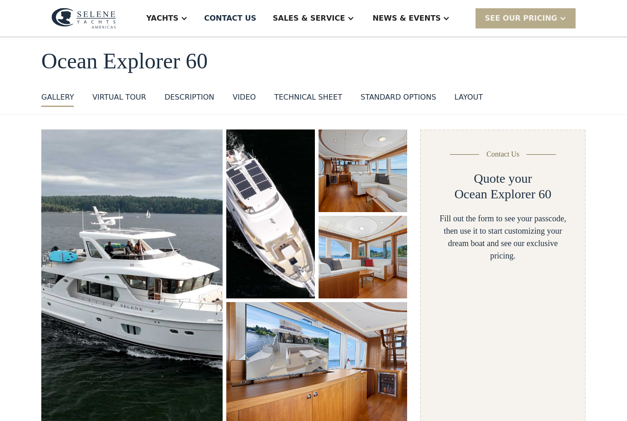  I want to click on h2: Quote your, so click(502, 178).